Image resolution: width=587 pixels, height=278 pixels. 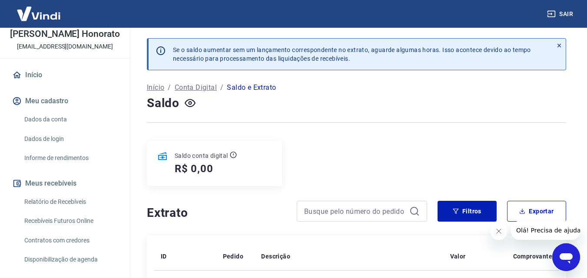 What do you see at coordinates (70, 202) in the screenshot?
I see `a: Relatório de Recebíveis` at bounding box center [70, 202].